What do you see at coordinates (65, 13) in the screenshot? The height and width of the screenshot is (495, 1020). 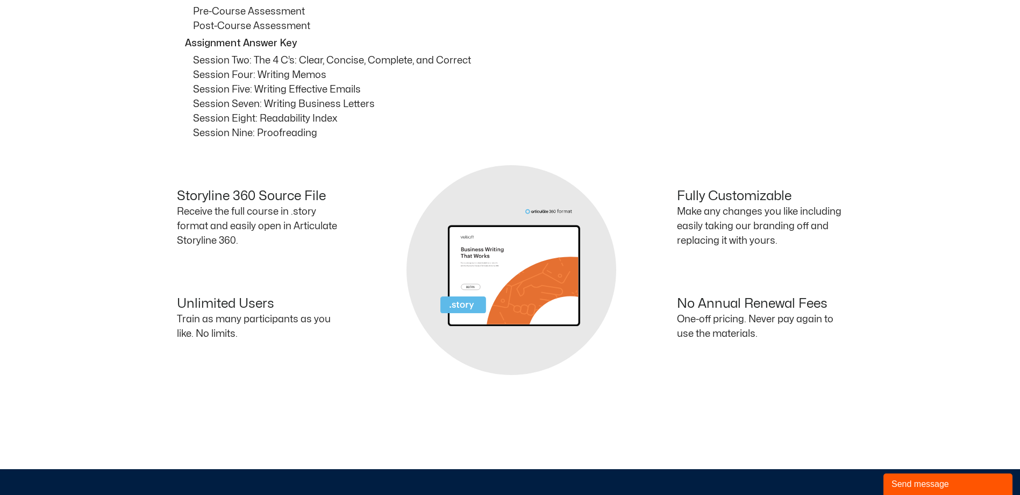 I see `div: Send message` at bounding box center [65, 13].